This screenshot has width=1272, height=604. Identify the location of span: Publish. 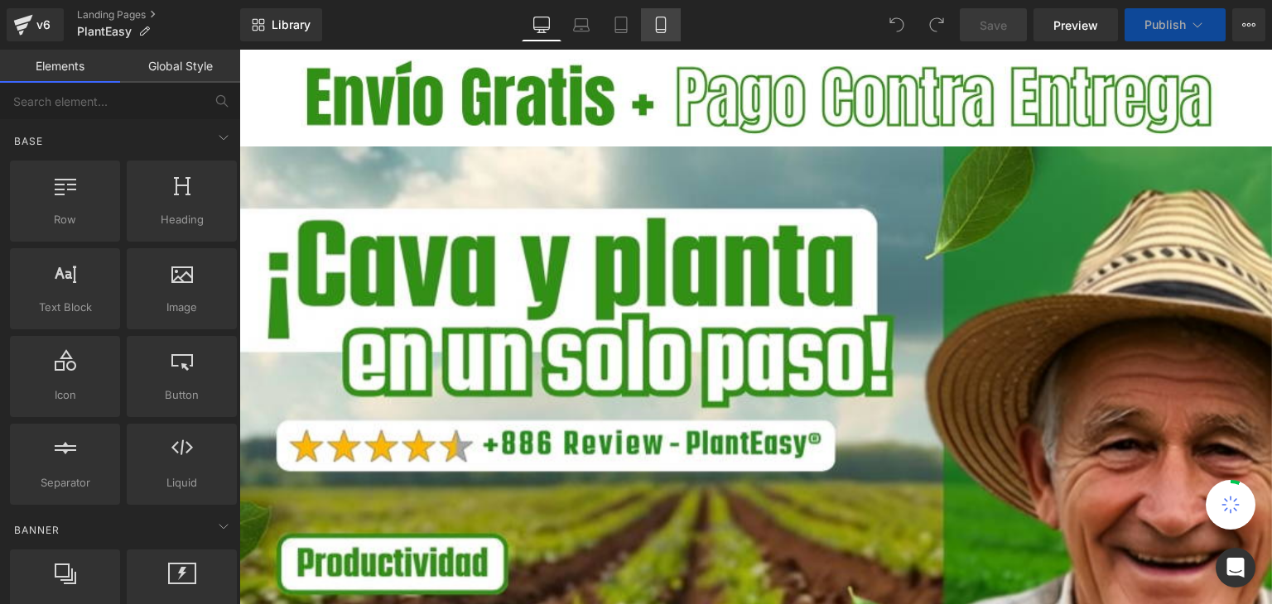
(1165, 25).